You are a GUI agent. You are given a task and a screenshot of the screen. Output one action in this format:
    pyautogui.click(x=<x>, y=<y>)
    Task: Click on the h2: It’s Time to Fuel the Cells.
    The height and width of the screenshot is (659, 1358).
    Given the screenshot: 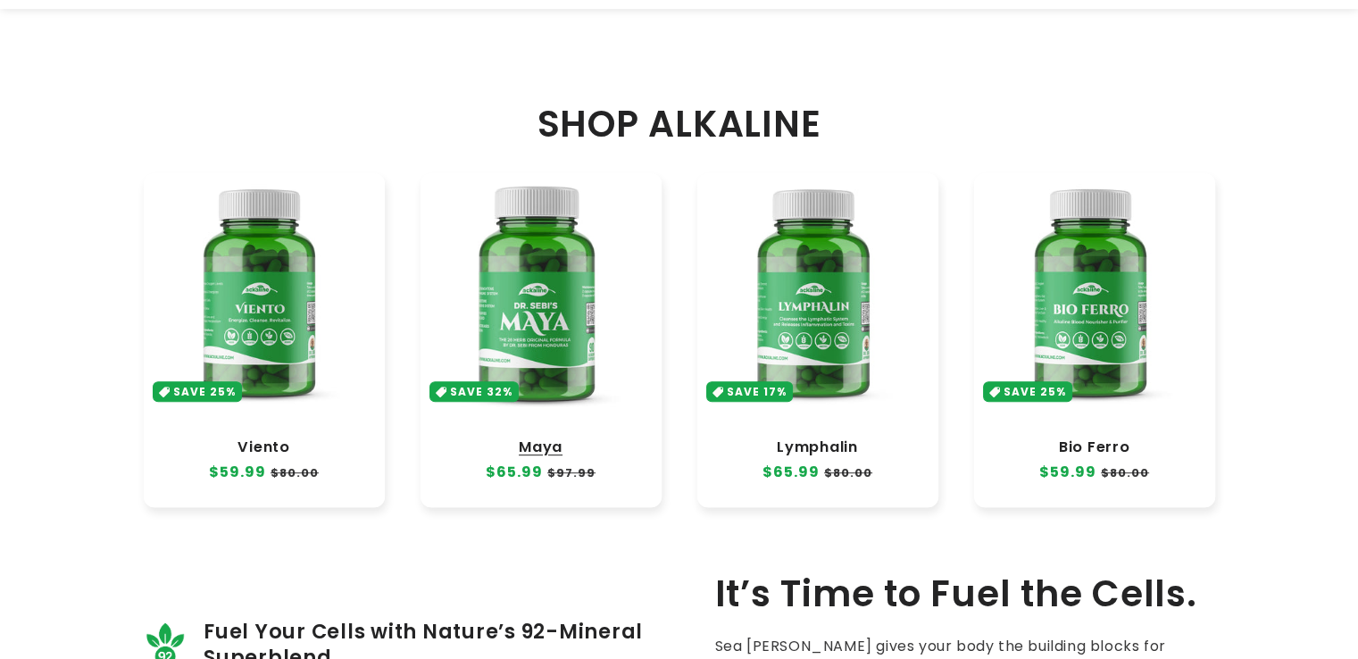 What is the action you would take?
    pyautogui.click(x=965, y=594)
    